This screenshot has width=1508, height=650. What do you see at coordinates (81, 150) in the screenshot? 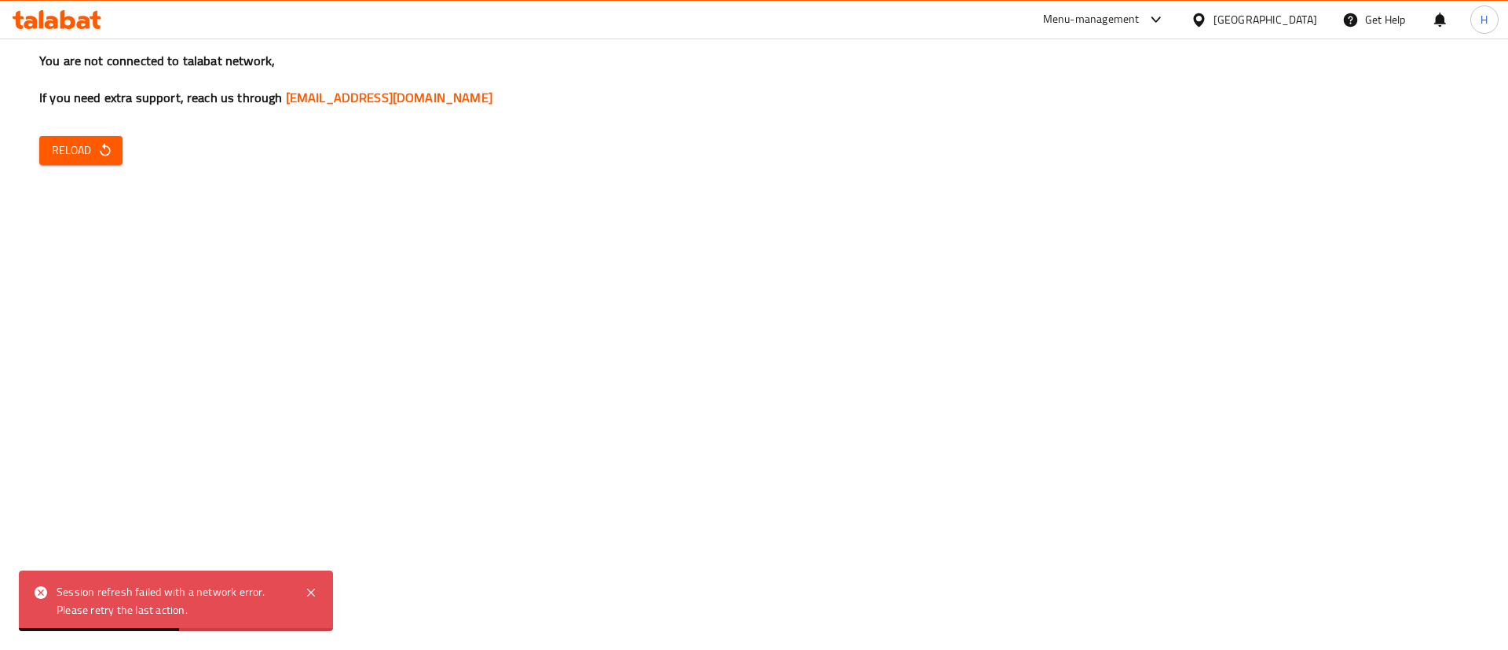
I see `button: Reload` at bounding box center [81, 150].